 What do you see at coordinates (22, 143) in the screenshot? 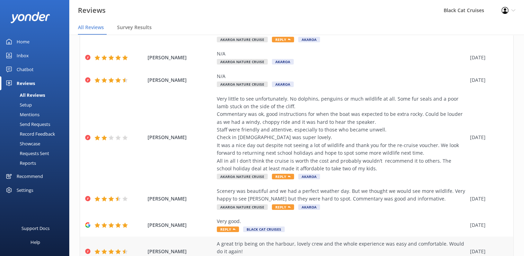
I see `div: Showcase` at bounding box center [22, 143].